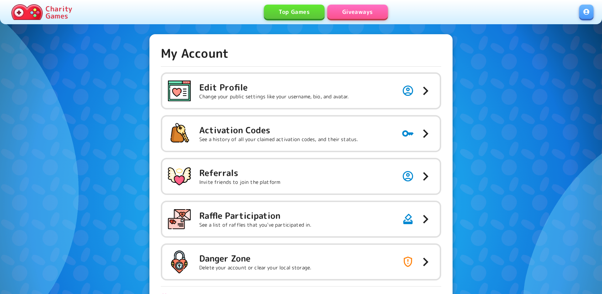 The height and width of the screenshot is (294, 602). What do you see at coordinates (240, 173) in the screenshot?
I see `h5: Referrals` at bounding box center [240, 173].